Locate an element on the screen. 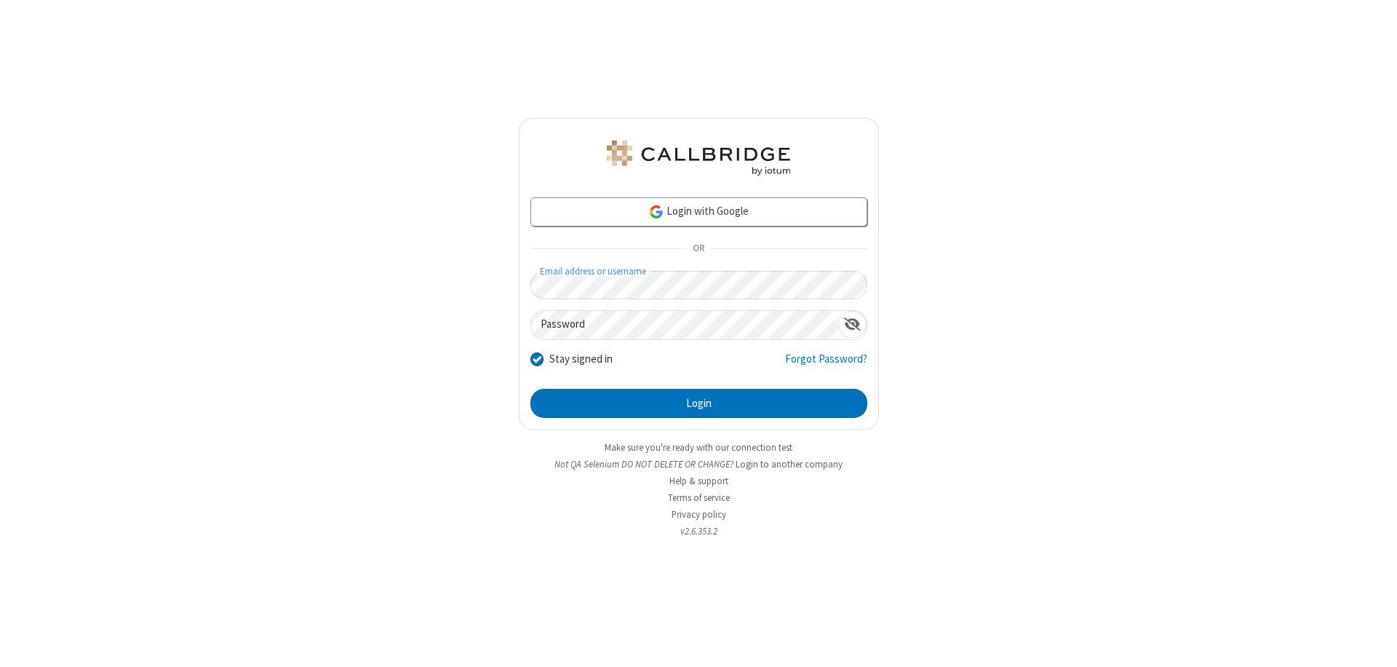  input: Password is located at coordinates (685, 325).